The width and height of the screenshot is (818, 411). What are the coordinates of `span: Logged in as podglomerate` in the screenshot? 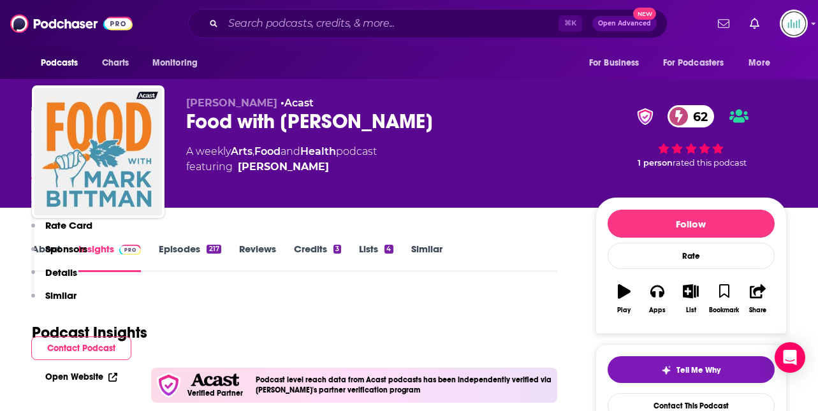 It's located at (794, 24).